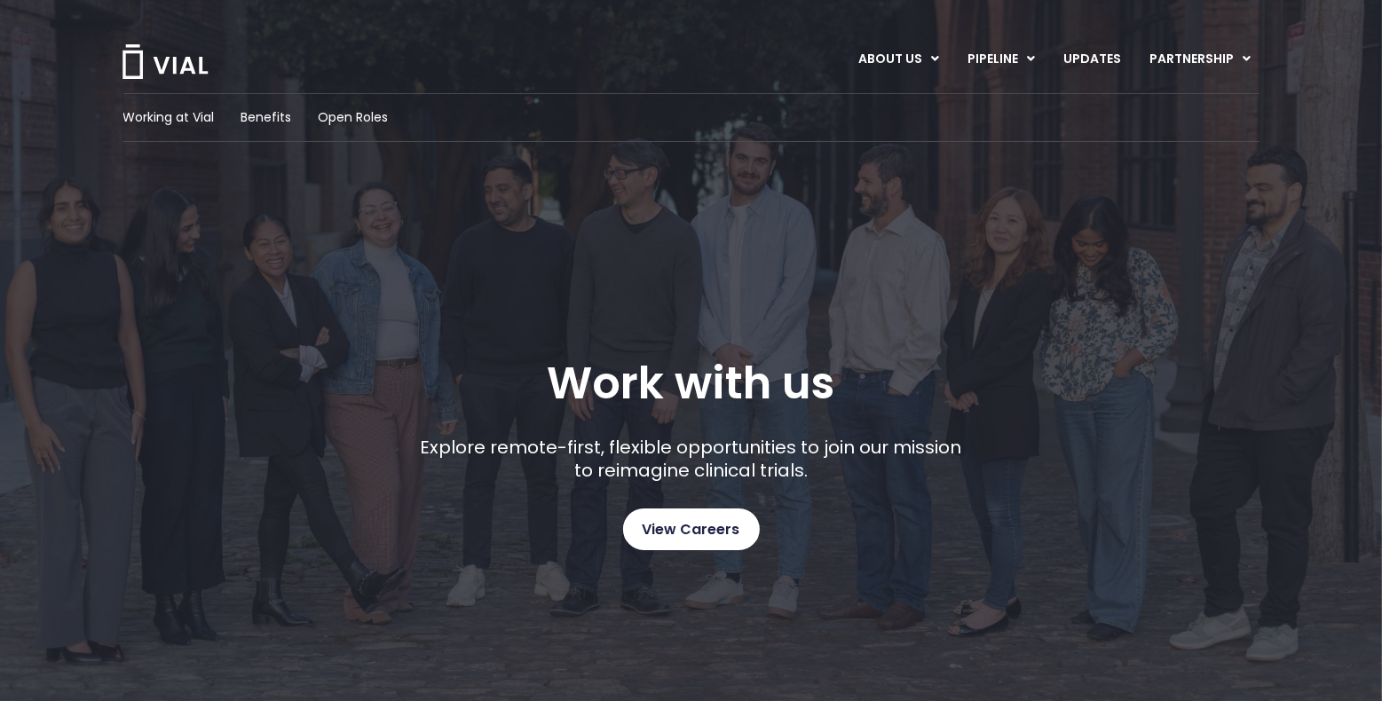 The width and height of the screenshot is (1382, 701). What do you see at coordinates (266, 117) in the screenshot?
I see `a: Benefits` at bounding box center [266, 117].